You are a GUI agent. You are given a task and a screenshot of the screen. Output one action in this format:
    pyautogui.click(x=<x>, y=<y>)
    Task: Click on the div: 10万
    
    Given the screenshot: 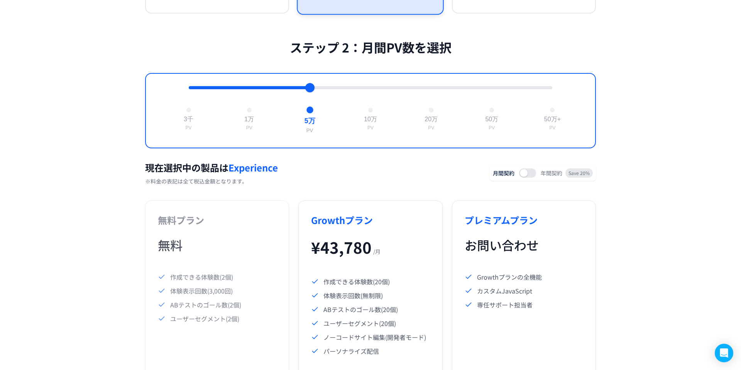 What is the action you would take?
    pyautogui.click(x=371, y=119)
    